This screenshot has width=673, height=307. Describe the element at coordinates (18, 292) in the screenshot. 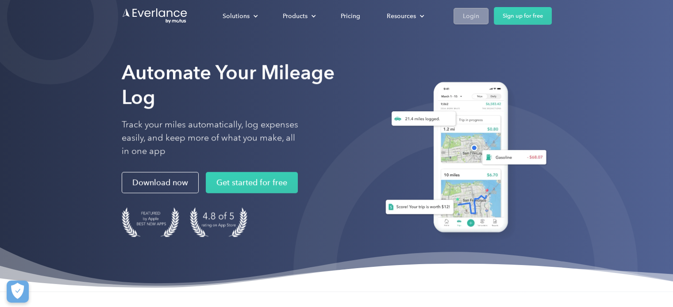

I see `button: Cookies Settings` at that location.